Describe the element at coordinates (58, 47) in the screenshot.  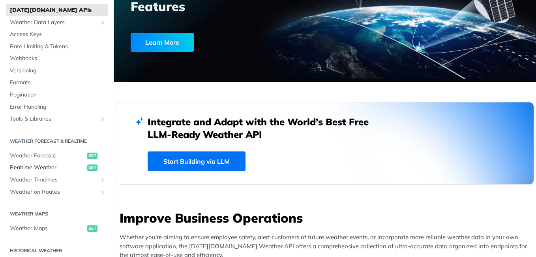
I see `span: Rate Limiting & Tokens` at that location.